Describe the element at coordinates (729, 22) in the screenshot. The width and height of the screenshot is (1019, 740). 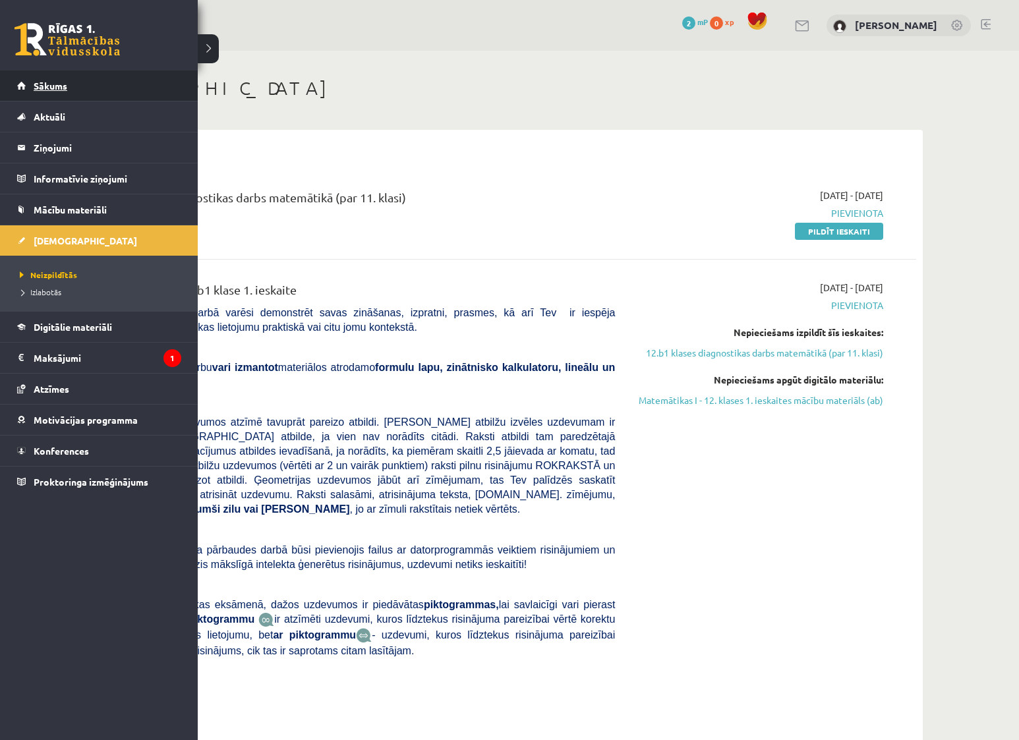
I see `span: xp` at that location.